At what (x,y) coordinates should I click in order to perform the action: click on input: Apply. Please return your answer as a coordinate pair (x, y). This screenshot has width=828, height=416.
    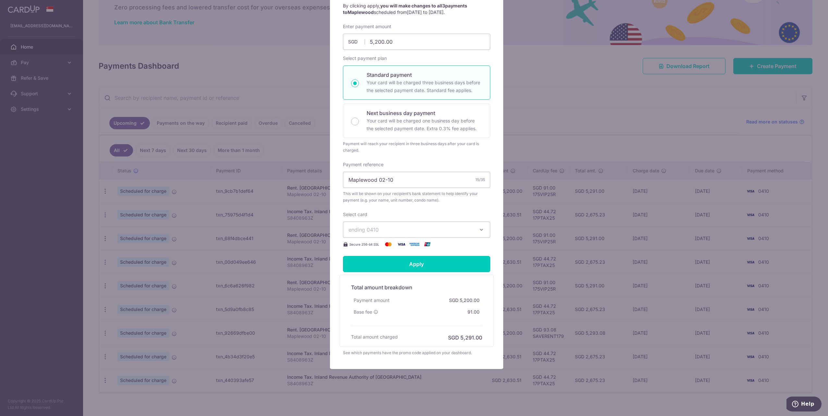
    Looking at the image, I should click on (416, 264).